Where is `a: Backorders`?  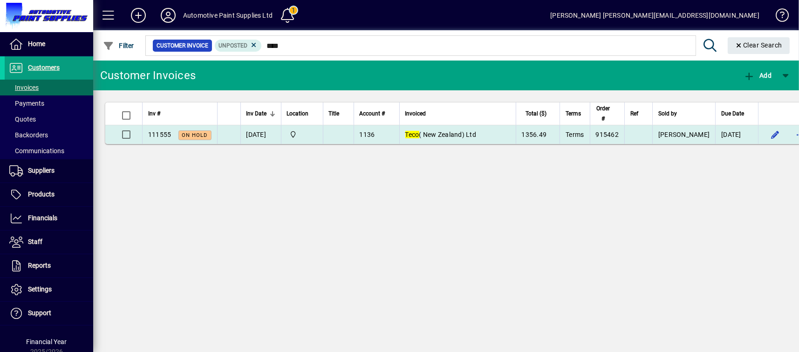
a: Backorders is located at coordinates (49, 135).